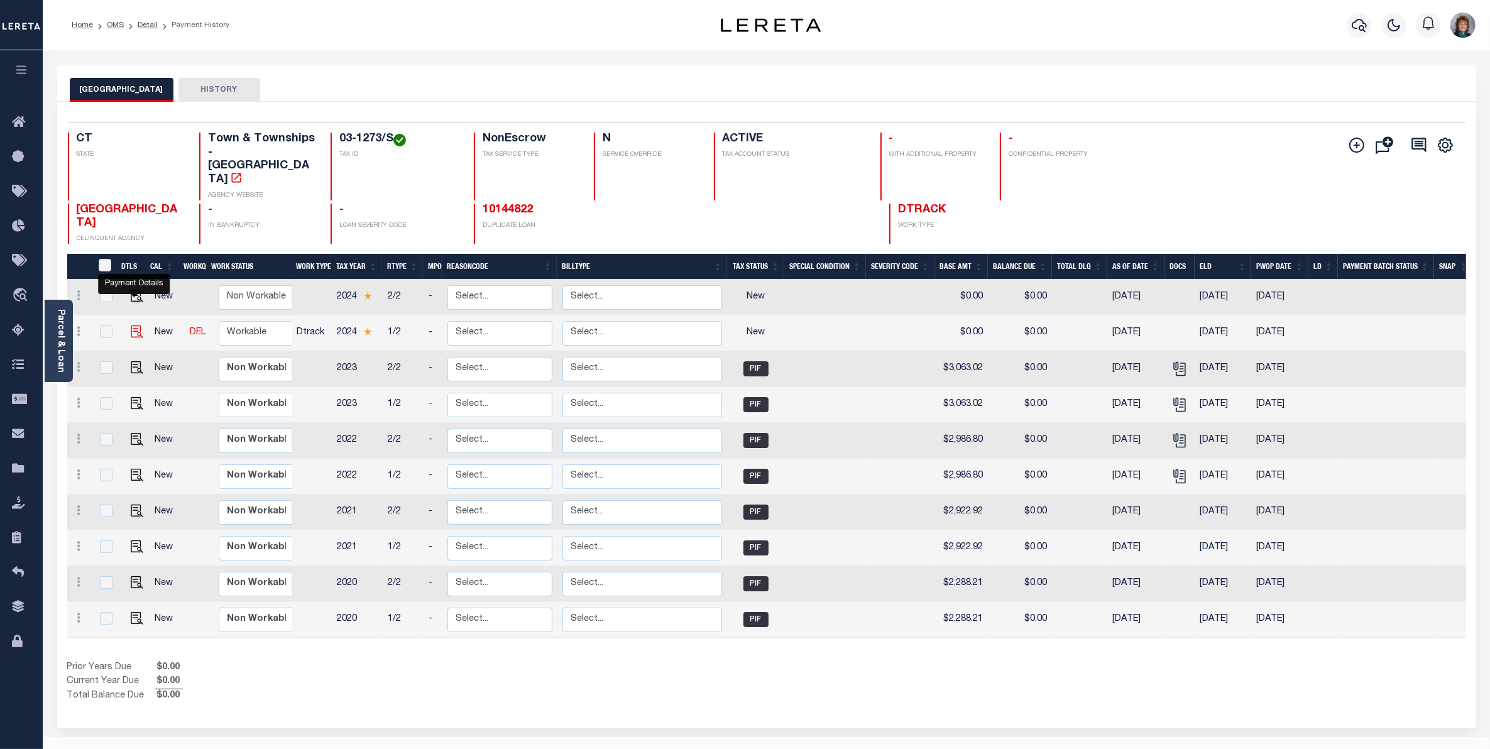  I want to click on th: Payment Batch Status: activate to sort column ascending, so click(1386, 266).